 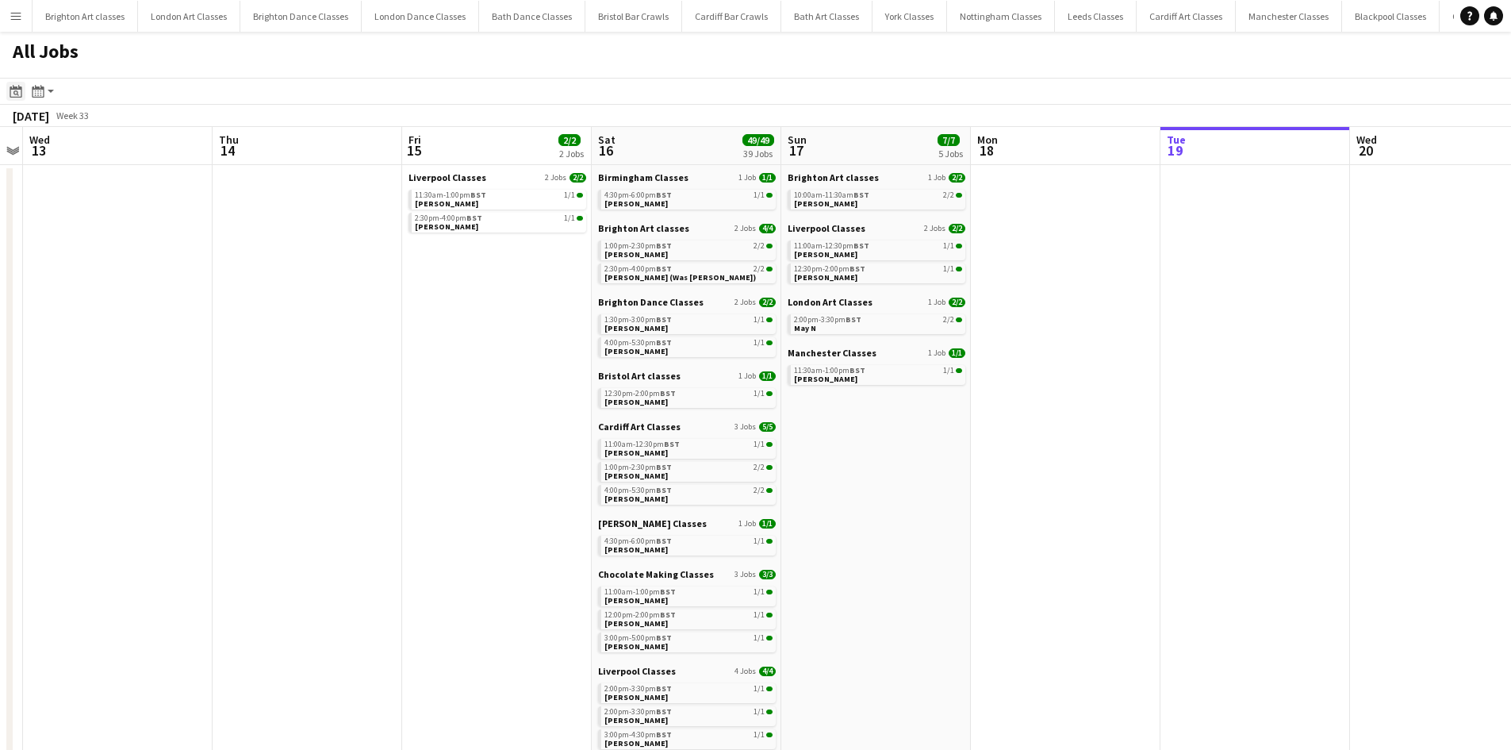 What do you see at coordinates (830, 301) in the screenshot?
I see `span: London Art Classes` at bounding box center [830, 301].